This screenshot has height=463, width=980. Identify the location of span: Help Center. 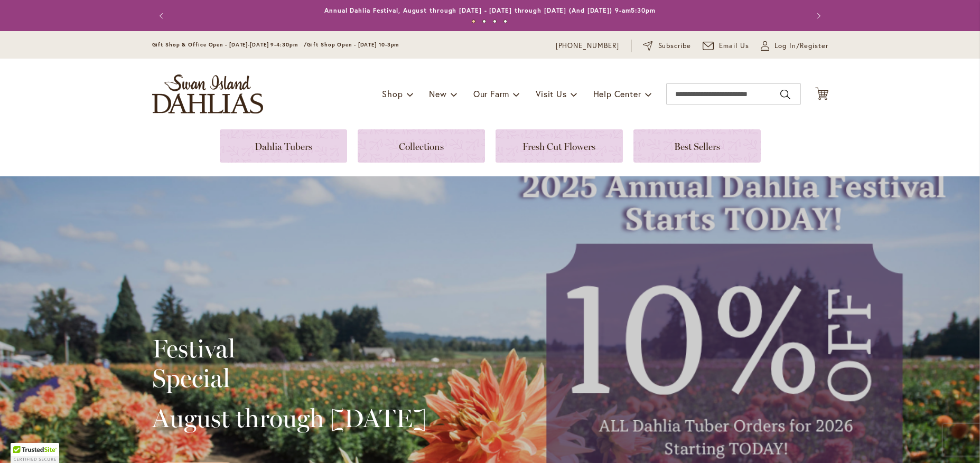
(617, 94).